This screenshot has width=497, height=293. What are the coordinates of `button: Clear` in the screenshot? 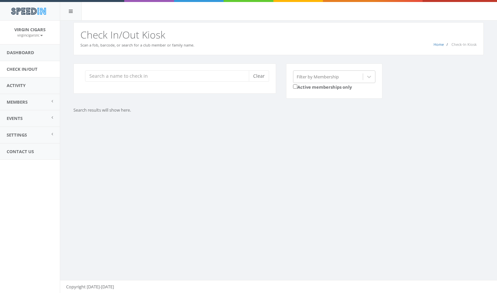 It's located at (259, 76).